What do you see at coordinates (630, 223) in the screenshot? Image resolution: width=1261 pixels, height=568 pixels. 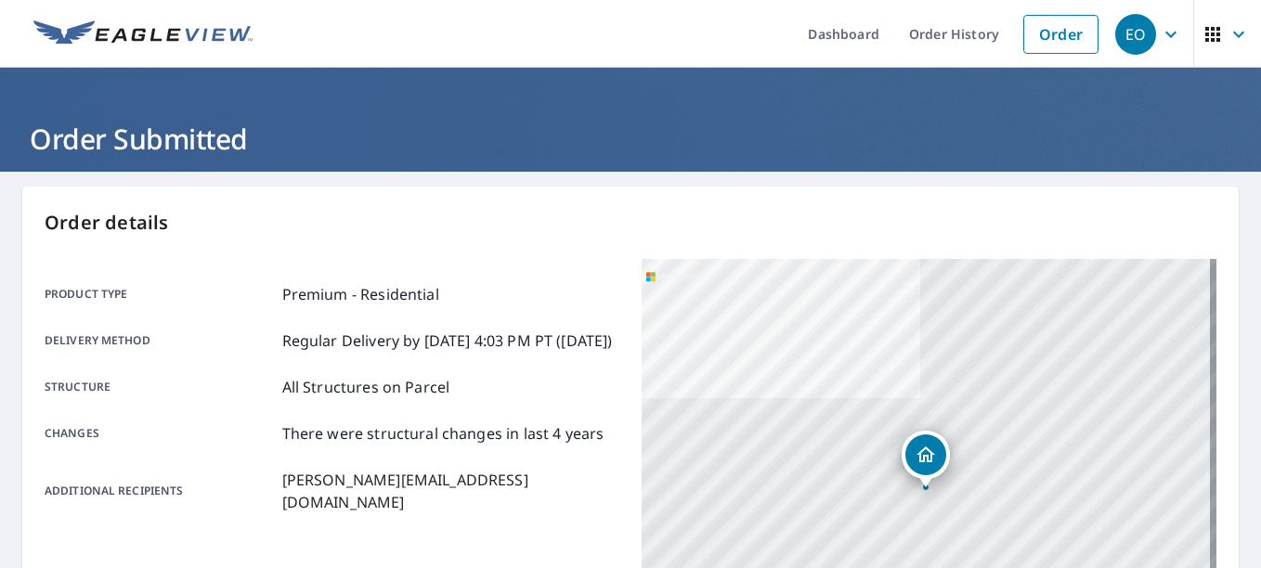 I see `p: Order details` at bounding box center [630, 223].